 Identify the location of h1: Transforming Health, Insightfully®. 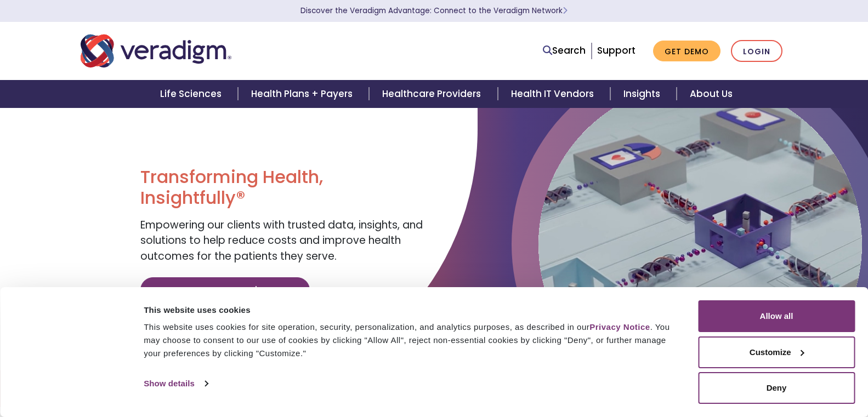
(283, 188).